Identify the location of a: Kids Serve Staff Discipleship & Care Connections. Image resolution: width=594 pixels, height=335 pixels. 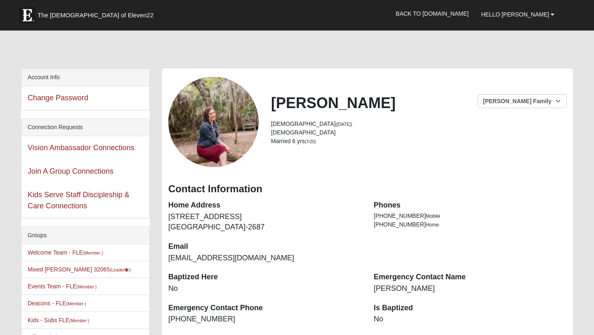
(78, 200).